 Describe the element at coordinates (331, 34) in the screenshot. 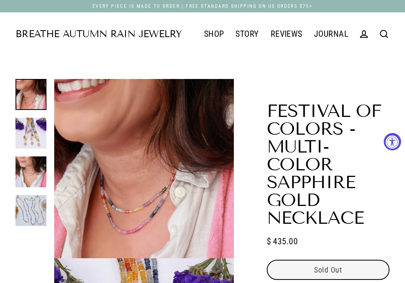

I see `a: JOURNAL` at that location.